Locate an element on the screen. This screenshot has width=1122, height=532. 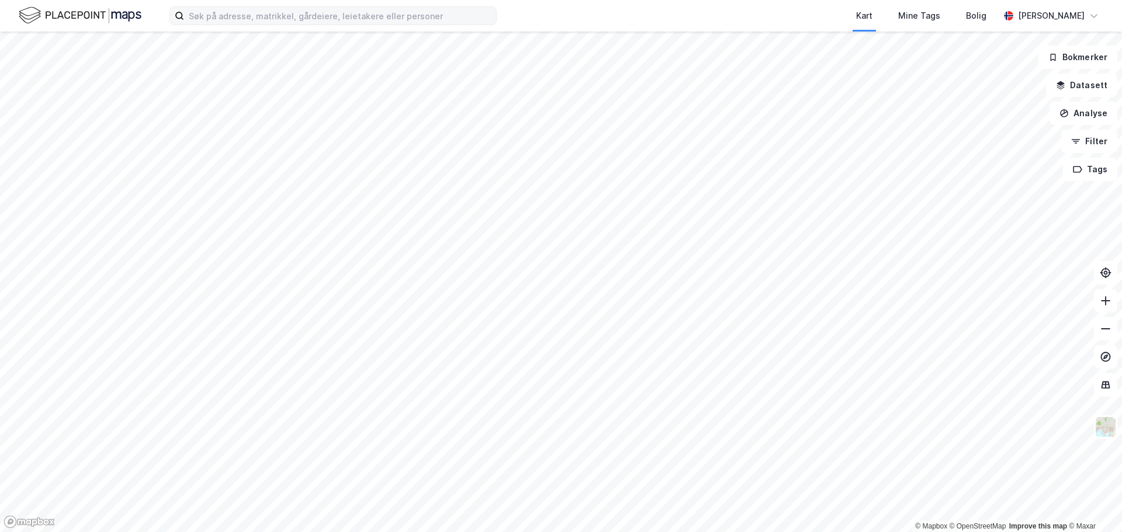
a: Mapbox is located at coordinates (931, 526).